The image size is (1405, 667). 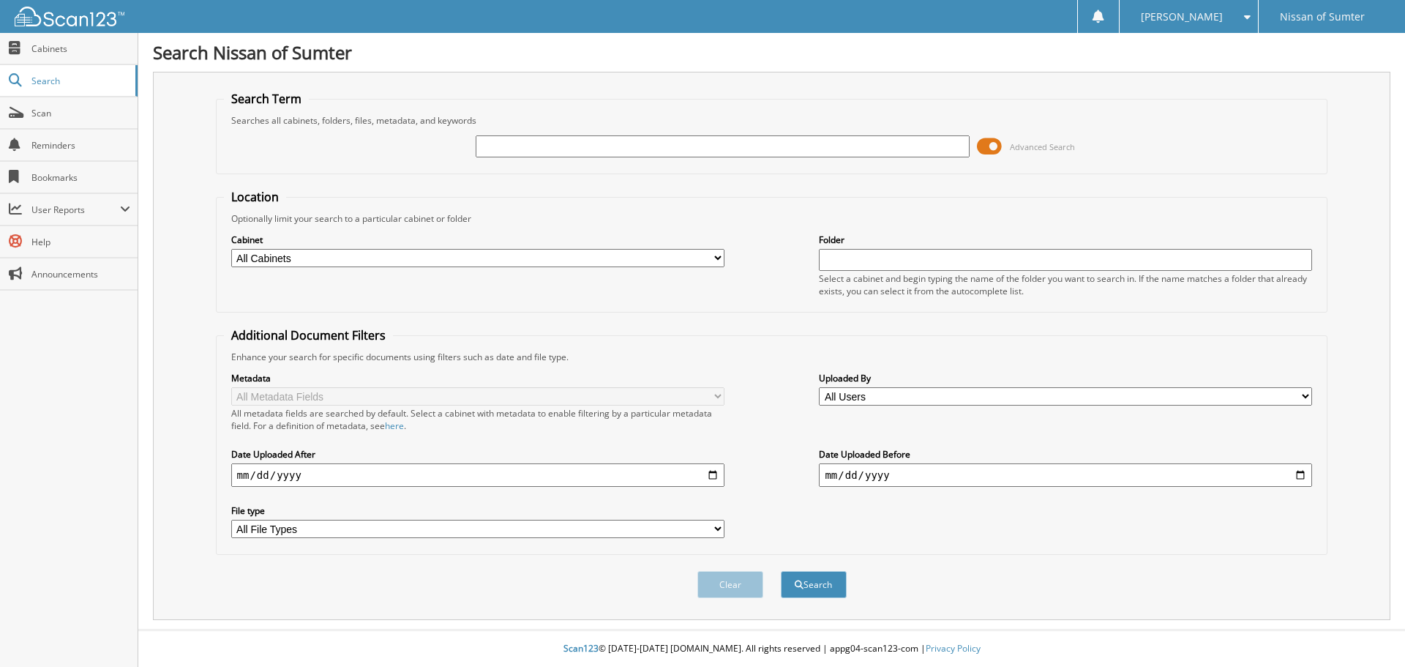 What do you see at coordinates (478, 454) in the screenshot?
I see `label: Date Uploaded After` at bounding box center [478, 454].